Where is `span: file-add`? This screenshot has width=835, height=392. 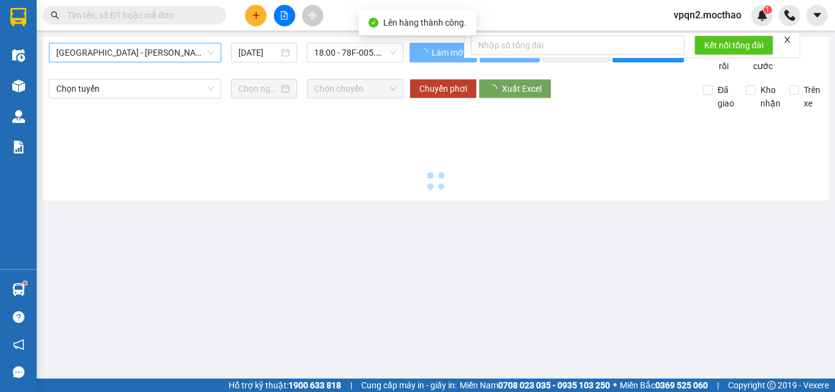 span: file-add is located at coordinates (284, 15).